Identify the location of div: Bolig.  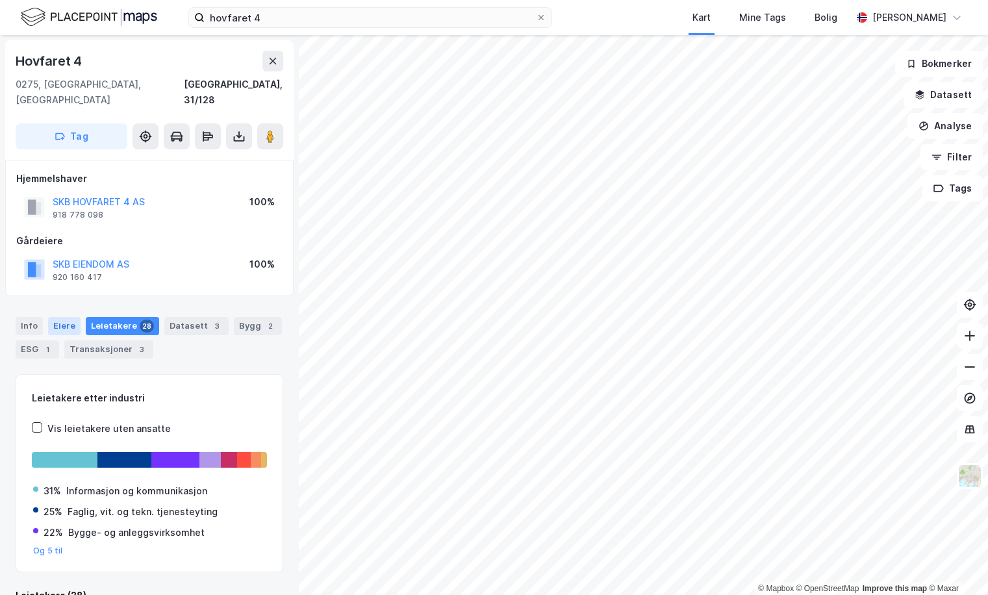
(826, 18).